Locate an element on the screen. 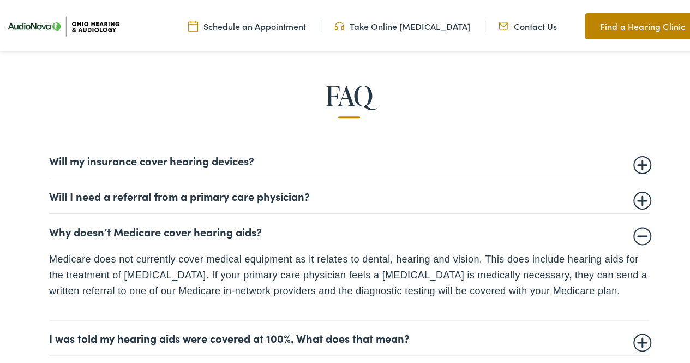 The height and width of the screenshot is (363, 690). h2: FAQ is located at coordinates (349, 93).